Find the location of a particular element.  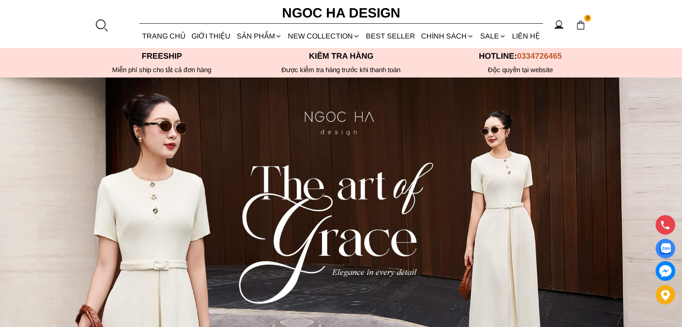

img: img-CART-ICON-ksit0nf1 is located at coordinates (581, 25).